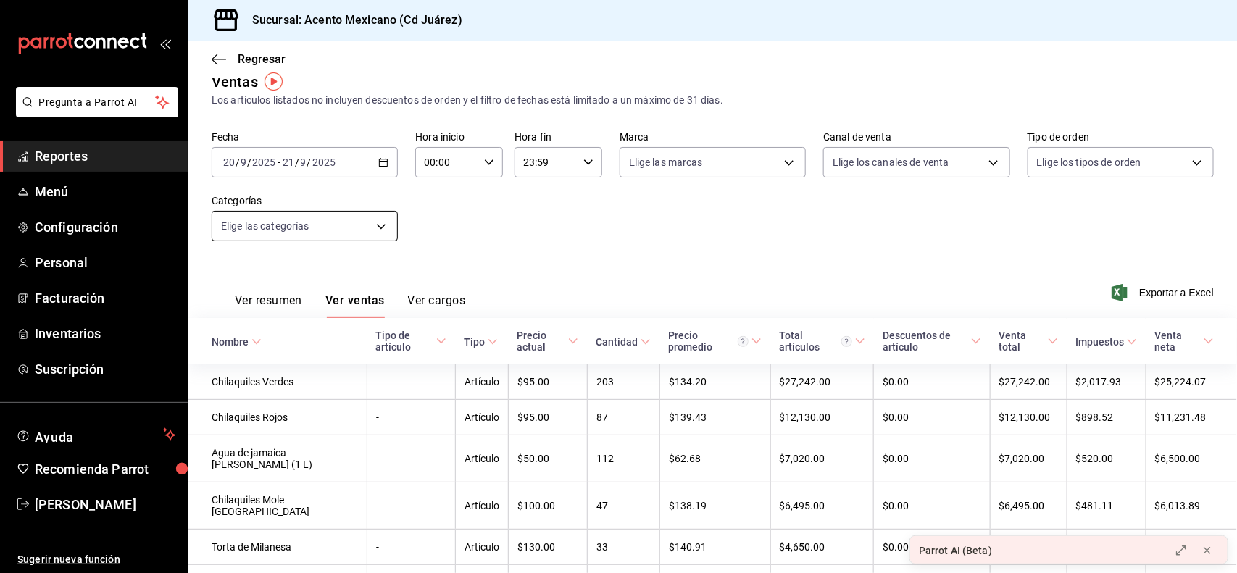  Describe the element at coordinates (623, 417) in the screenshot. I see `td: 87` at that location.